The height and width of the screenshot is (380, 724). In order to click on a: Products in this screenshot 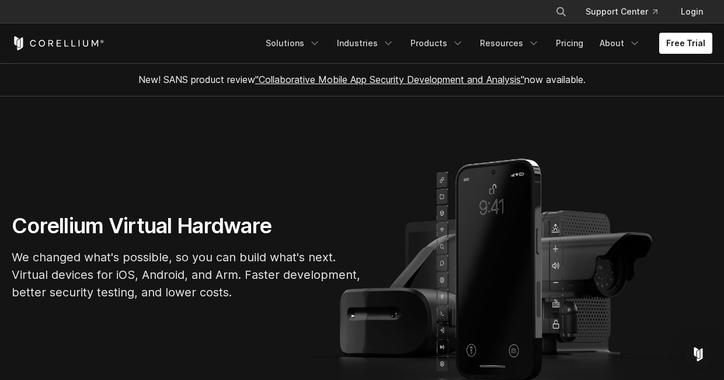, I will do `click(437, 43)`.